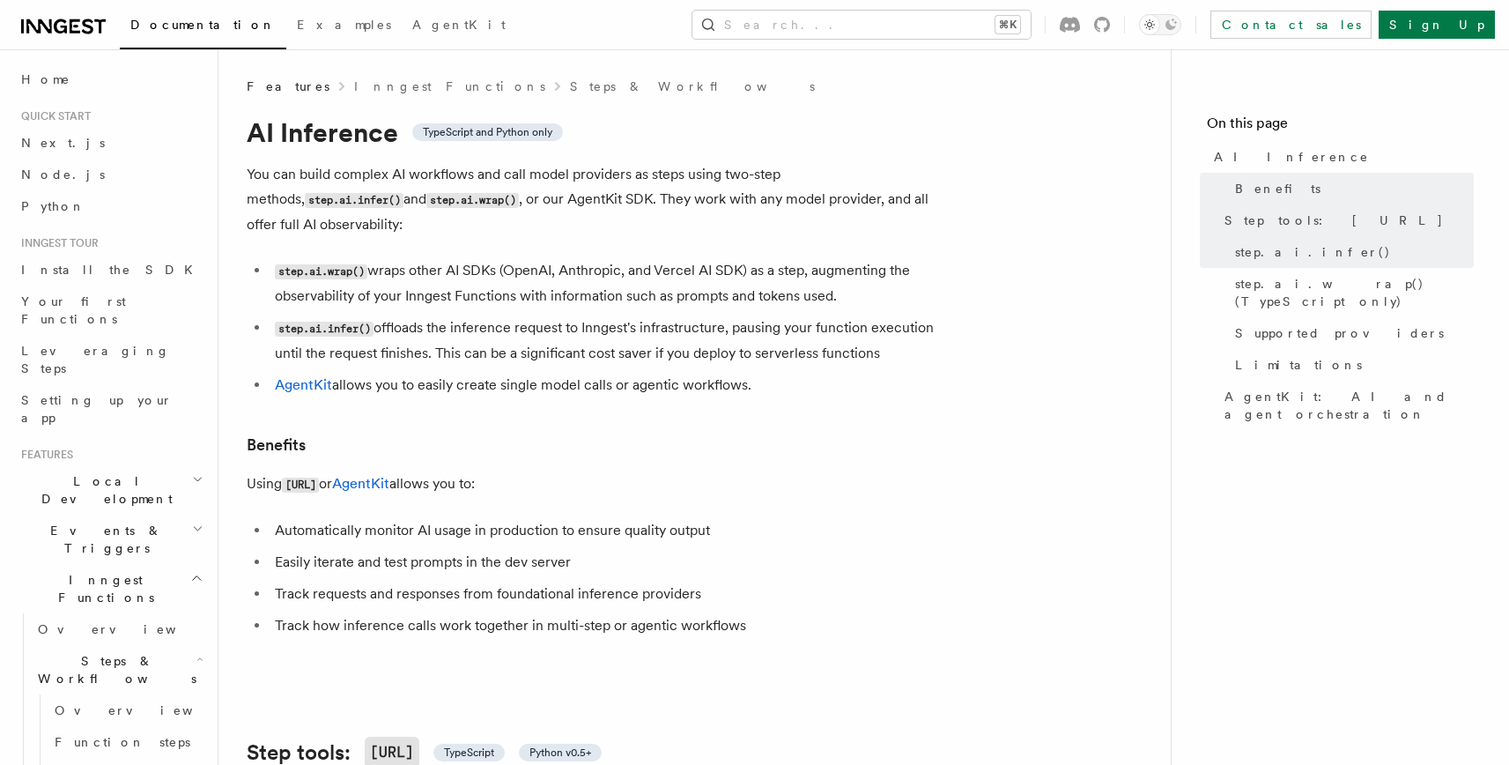  I want to click on a: Contact sales, so click(1291, 25).